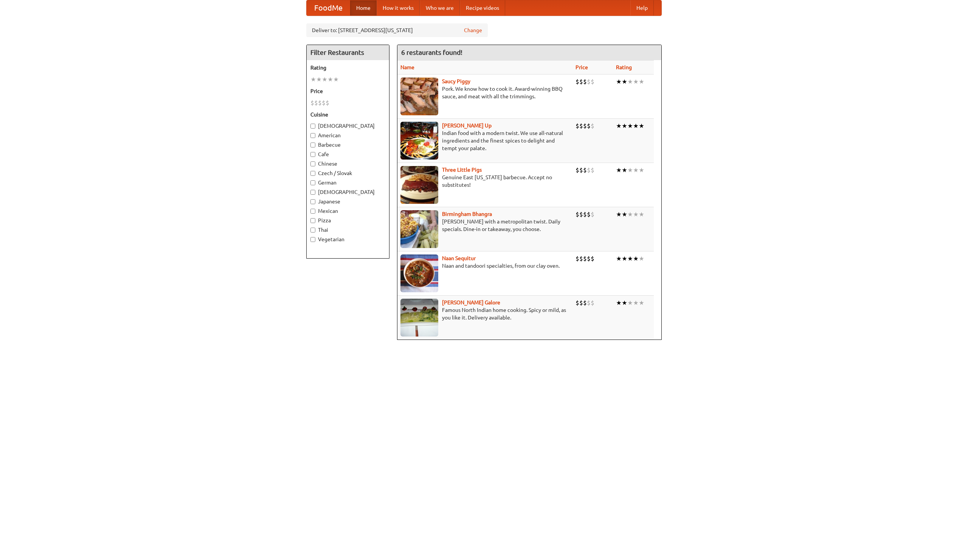  What do you see at coordinates (348, 164) in the screenshot?
I see `label: Chinese` at bounding box center [348, 164].